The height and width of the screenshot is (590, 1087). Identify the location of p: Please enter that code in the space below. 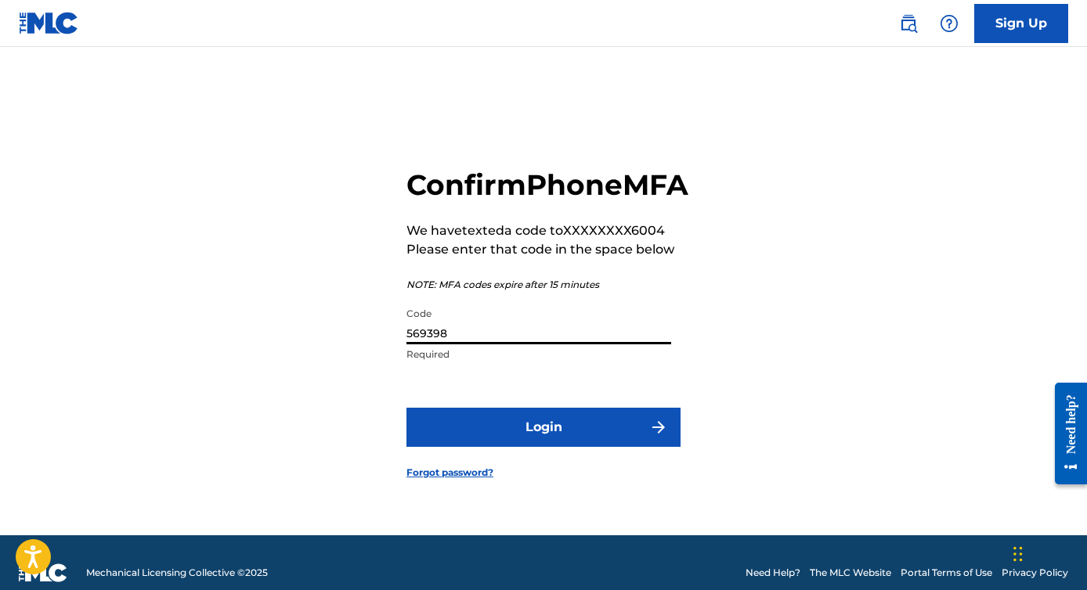
(547, 250).